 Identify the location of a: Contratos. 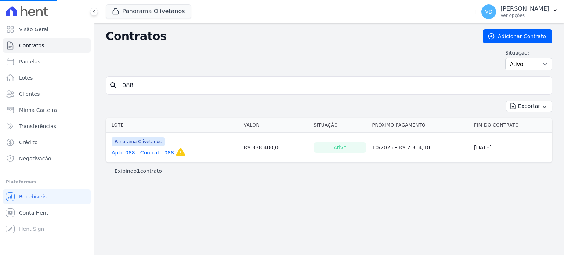
(47, 46).